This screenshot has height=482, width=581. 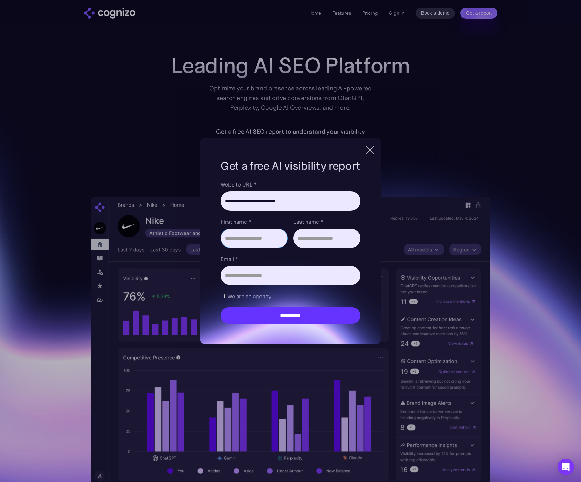 What do you see at coordinates (291, 252) in the screenshot?
I see `form: Brand Report Form` at bounding box center [291, 252].